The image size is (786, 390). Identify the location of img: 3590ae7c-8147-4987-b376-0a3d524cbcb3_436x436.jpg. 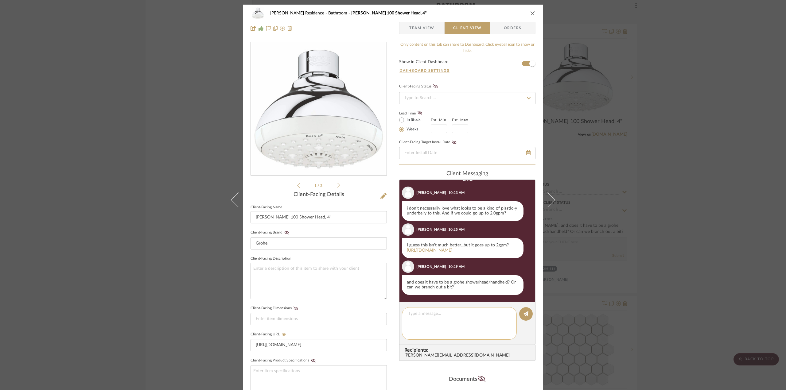
(319, 109).